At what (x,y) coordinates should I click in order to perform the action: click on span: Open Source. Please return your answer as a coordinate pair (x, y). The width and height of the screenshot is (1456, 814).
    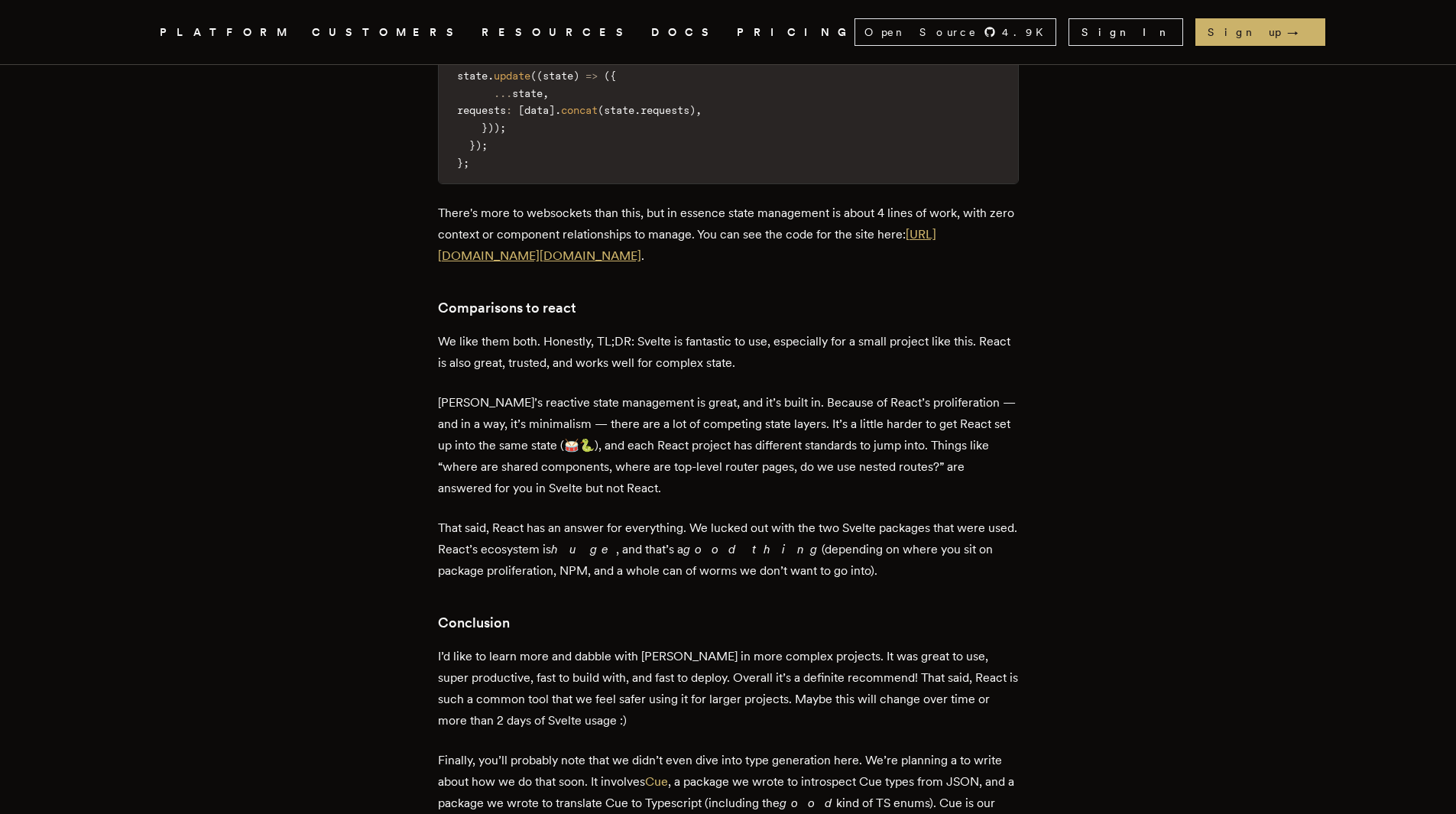
    Looking at the image, I should click on (921, 32).